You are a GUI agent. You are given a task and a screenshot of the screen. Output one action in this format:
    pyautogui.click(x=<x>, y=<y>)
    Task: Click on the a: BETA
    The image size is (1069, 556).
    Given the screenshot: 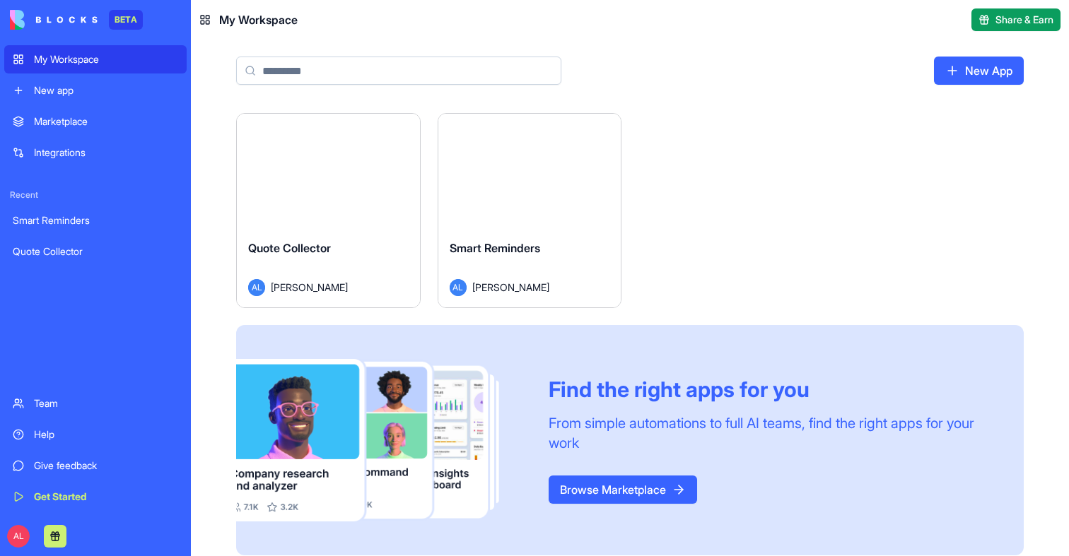 What is the action you would take?
    pyautogui.click(x=76, y=20)
    